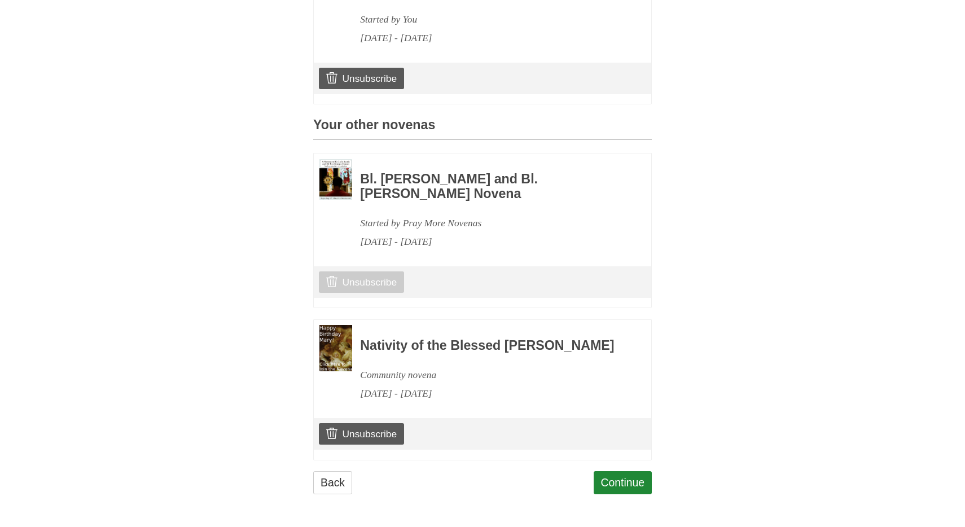  What do you see at coordinates (490, 223) in the screenshot?
I see `div: Started by Pray More Novenas` at bounding box center [490, 223].